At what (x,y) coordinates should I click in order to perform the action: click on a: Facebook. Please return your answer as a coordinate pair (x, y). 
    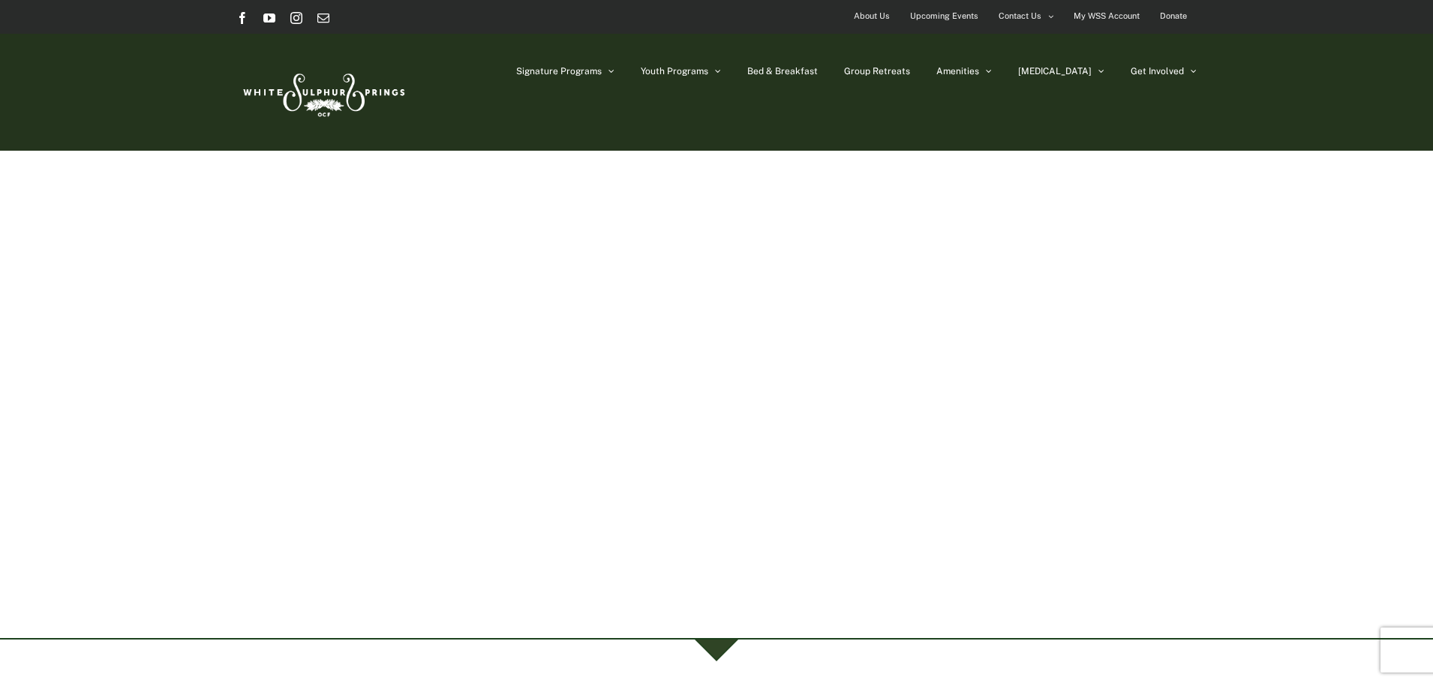
    Looking at the image, I should click on (242, 18).